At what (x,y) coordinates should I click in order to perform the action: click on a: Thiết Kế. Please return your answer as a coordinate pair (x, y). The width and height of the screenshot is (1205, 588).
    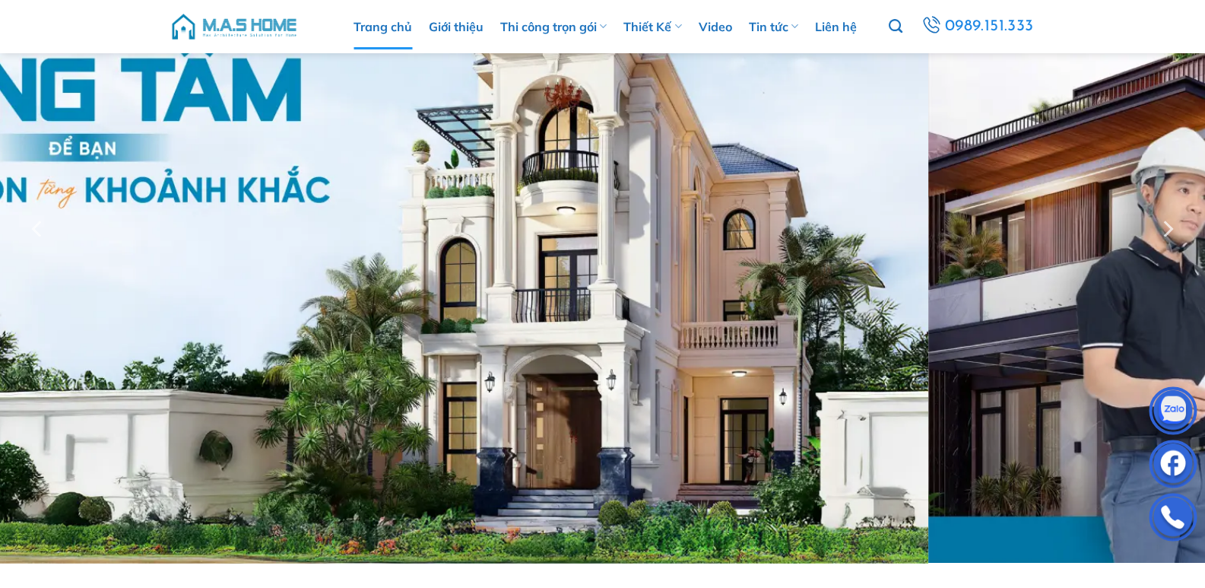
    Looking at the image, I should click on (652, 27).